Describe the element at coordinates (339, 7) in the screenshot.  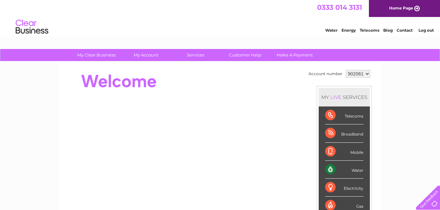
I see `span: 0333 014 3131` at that location.